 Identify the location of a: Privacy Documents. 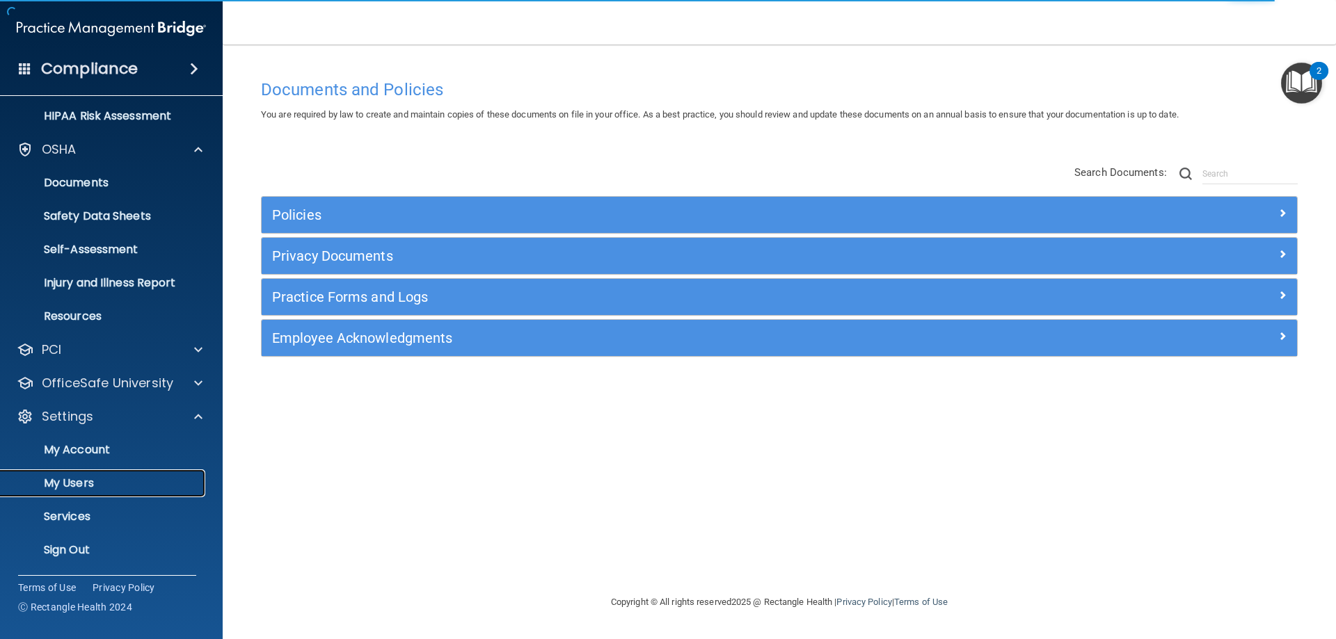
(779, 256).